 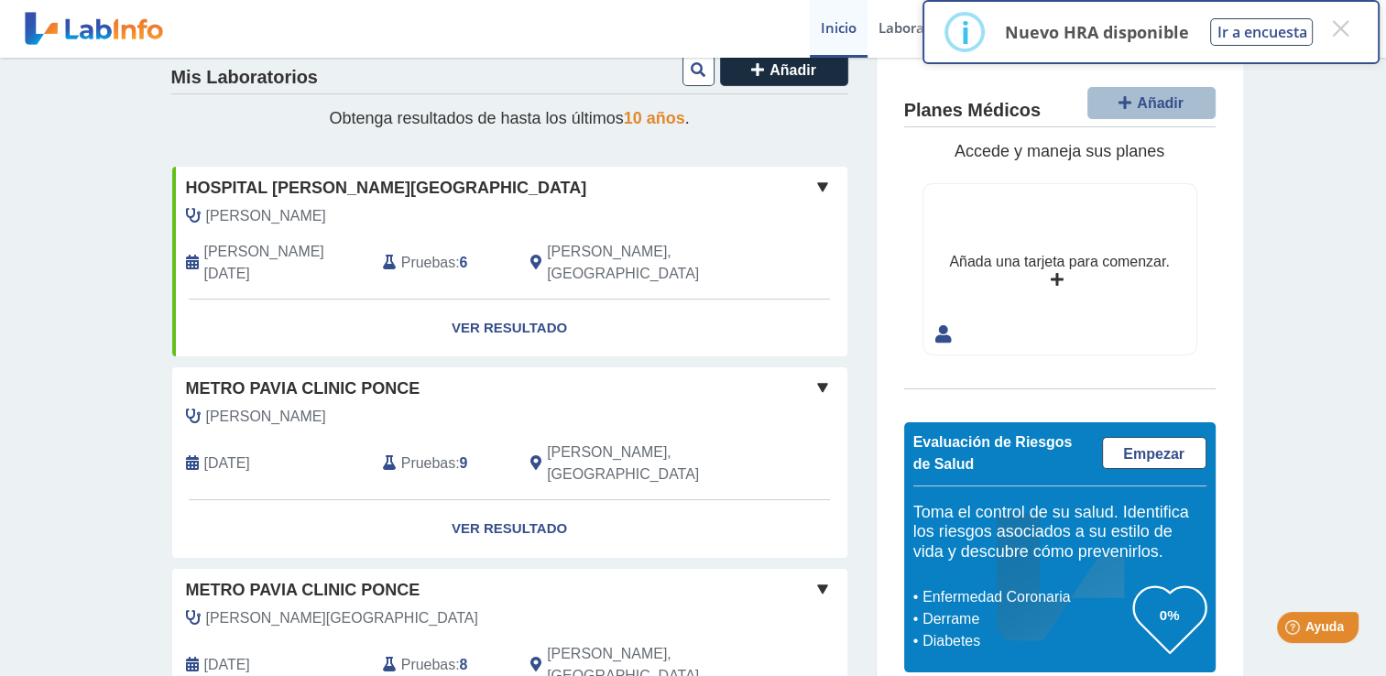 What do you see at coordinates (1059, 151) in the screenshot?
I see `span: Accede y maneja sus planes` at bounding box center [1059, 151].